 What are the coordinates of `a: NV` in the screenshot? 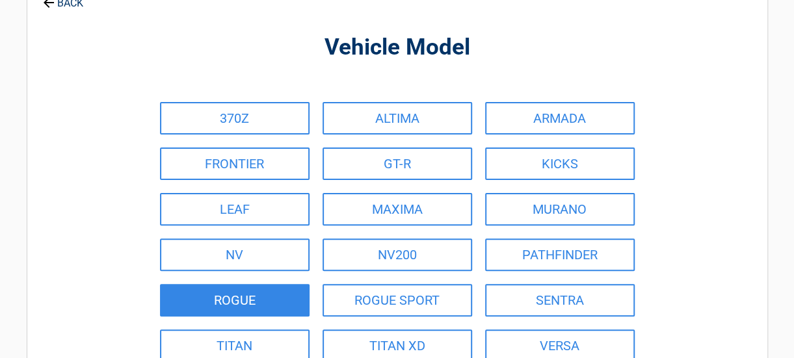 It's located at (235, 255).